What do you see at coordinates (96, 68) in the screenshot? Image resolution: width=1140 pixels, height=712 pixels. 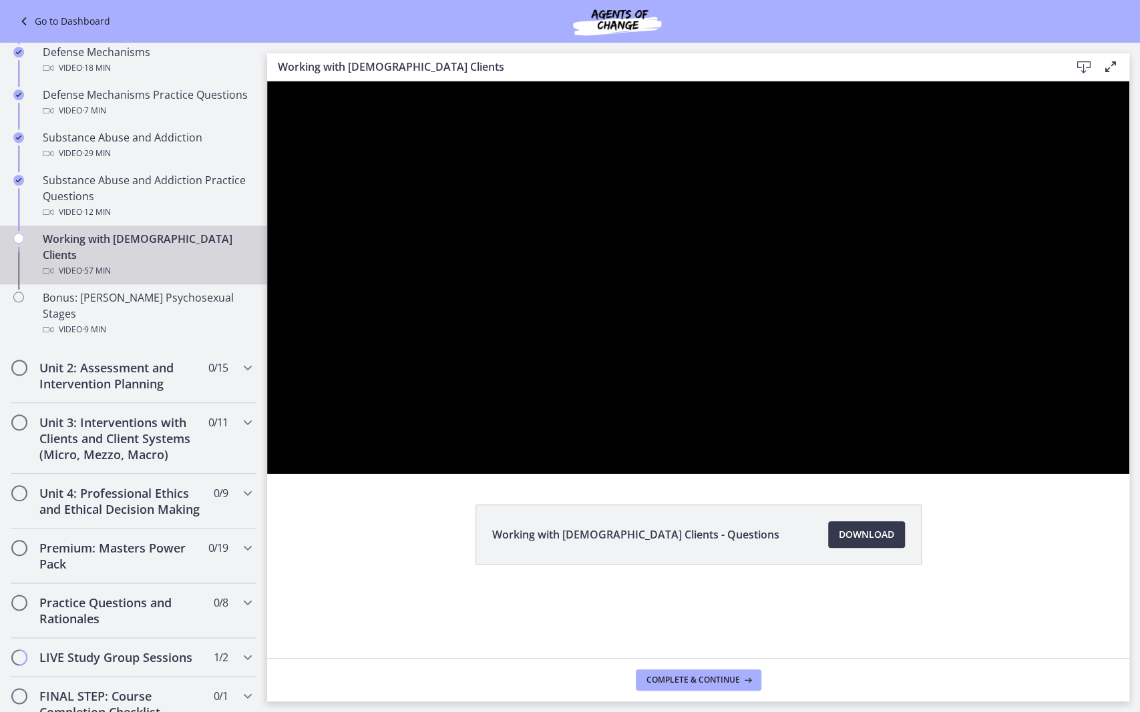 I see `span: · 18 min` at bounding box center [96, 68].